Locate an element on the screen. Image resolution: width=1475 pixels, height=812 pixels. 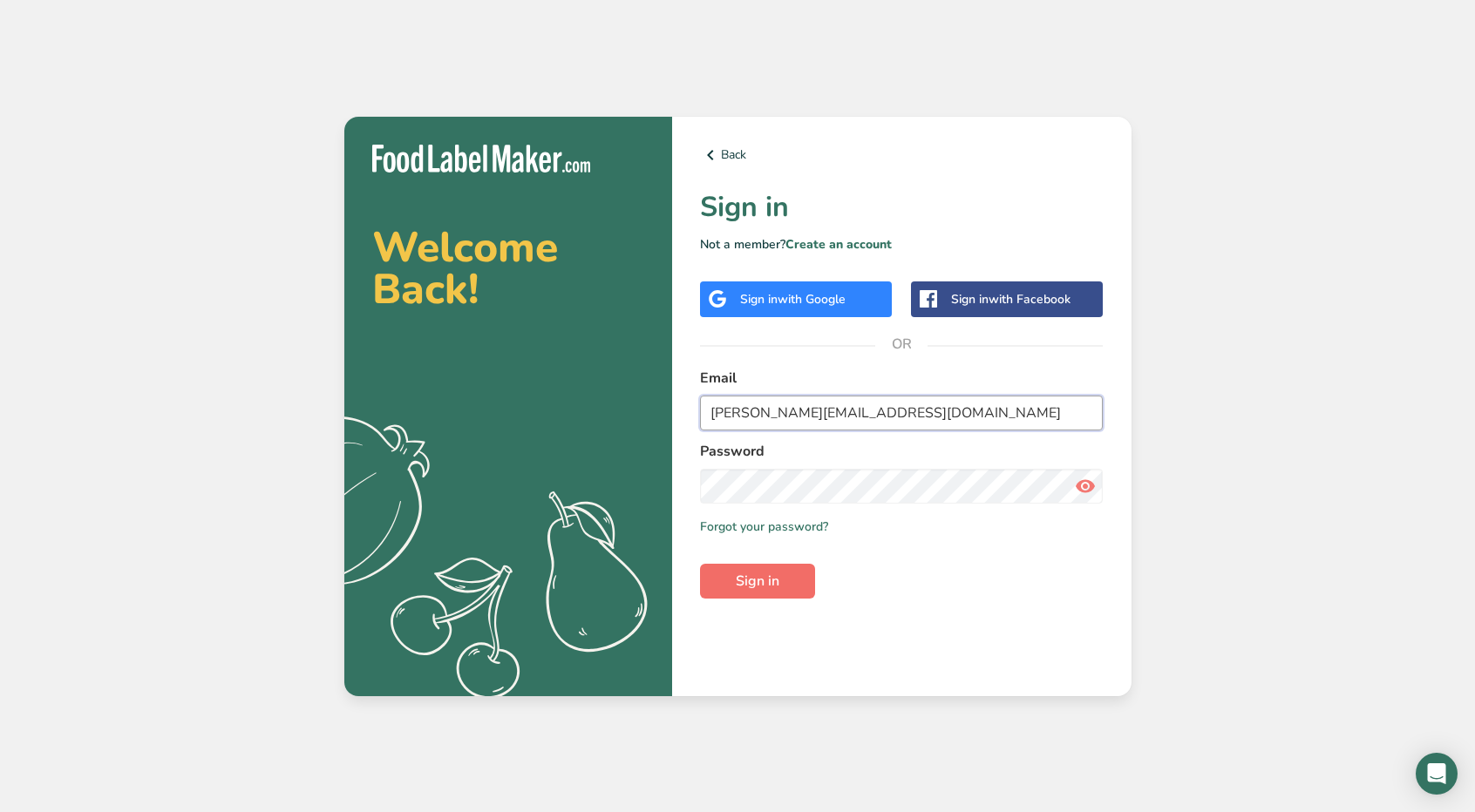
img: Food Label Maker is located at coordinates (481, 158).